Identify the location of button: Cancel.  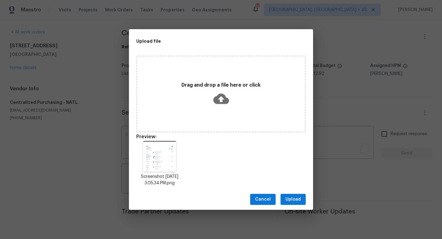
(263, 199).